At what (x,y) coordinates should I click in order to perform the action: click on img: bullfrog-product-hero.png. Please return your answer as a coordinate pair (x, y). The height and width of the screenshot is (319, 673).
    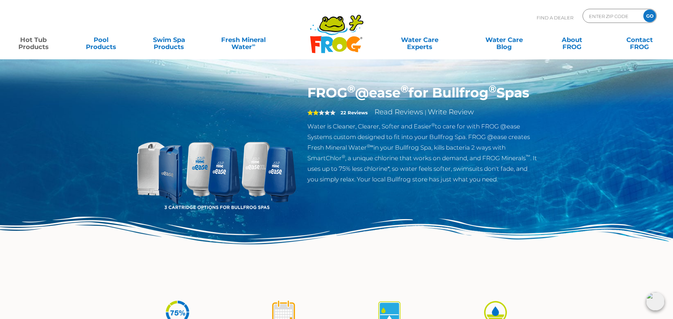
    Looking at the image, I should click on (216, 166).